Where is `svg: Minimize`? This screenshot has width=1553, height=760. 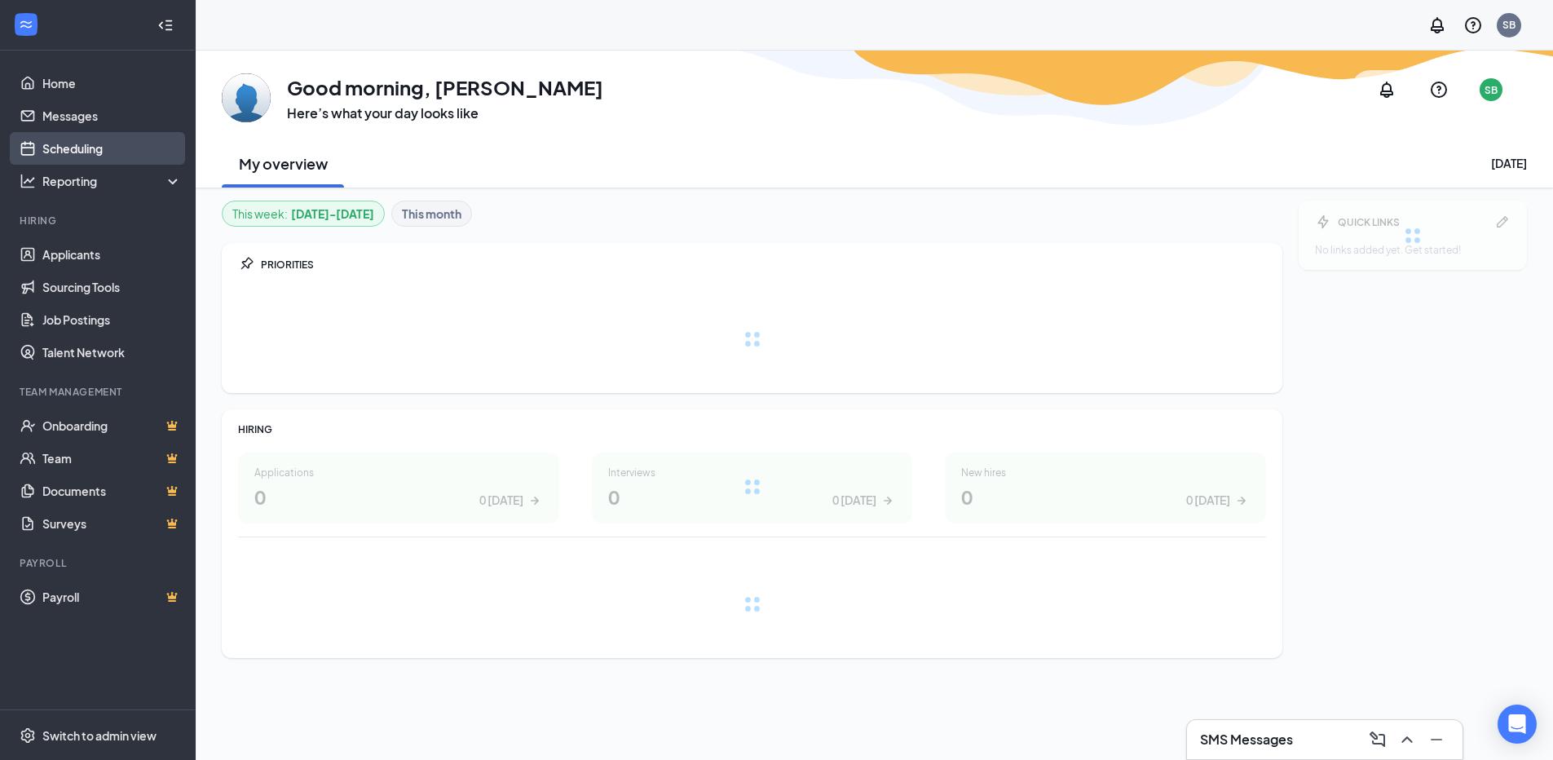 svg: Minimize is located at coordinates (1436, 739).